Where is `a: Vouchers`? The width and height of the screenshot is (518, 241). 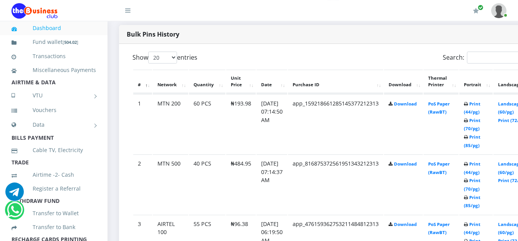
a: Vouchers is located at coordinates (54, 110).